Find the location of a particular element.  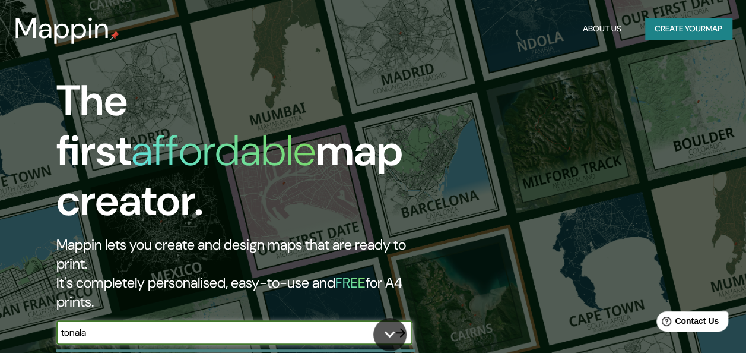

h1: The first map creator. is located at coordinates (243, 156).